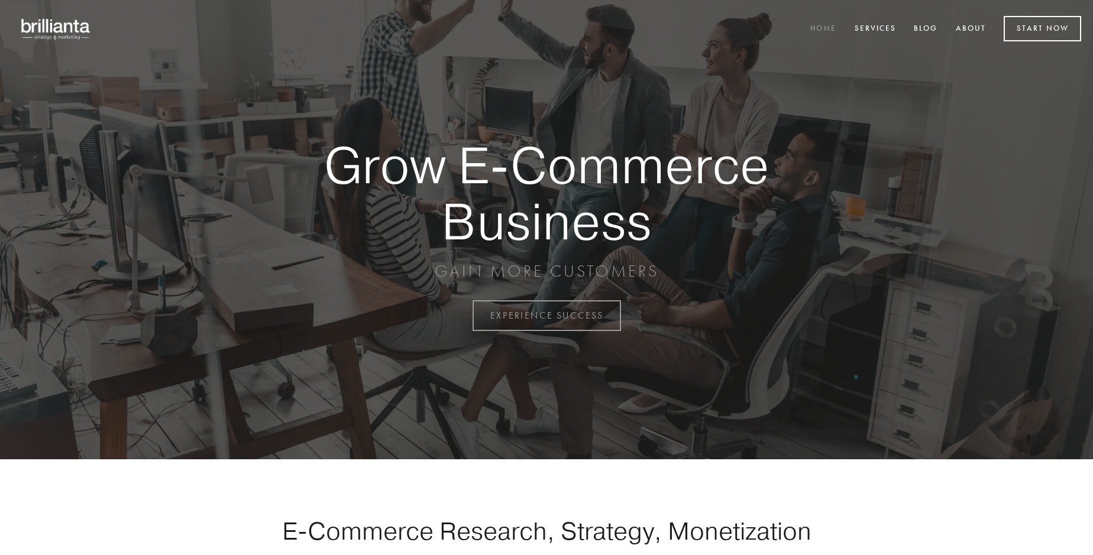 The width and height of the screenshot is (1093, 555). Describe the element at coordinates (1042, 28) in the screenshot. I see `a: Start Now` at that location.